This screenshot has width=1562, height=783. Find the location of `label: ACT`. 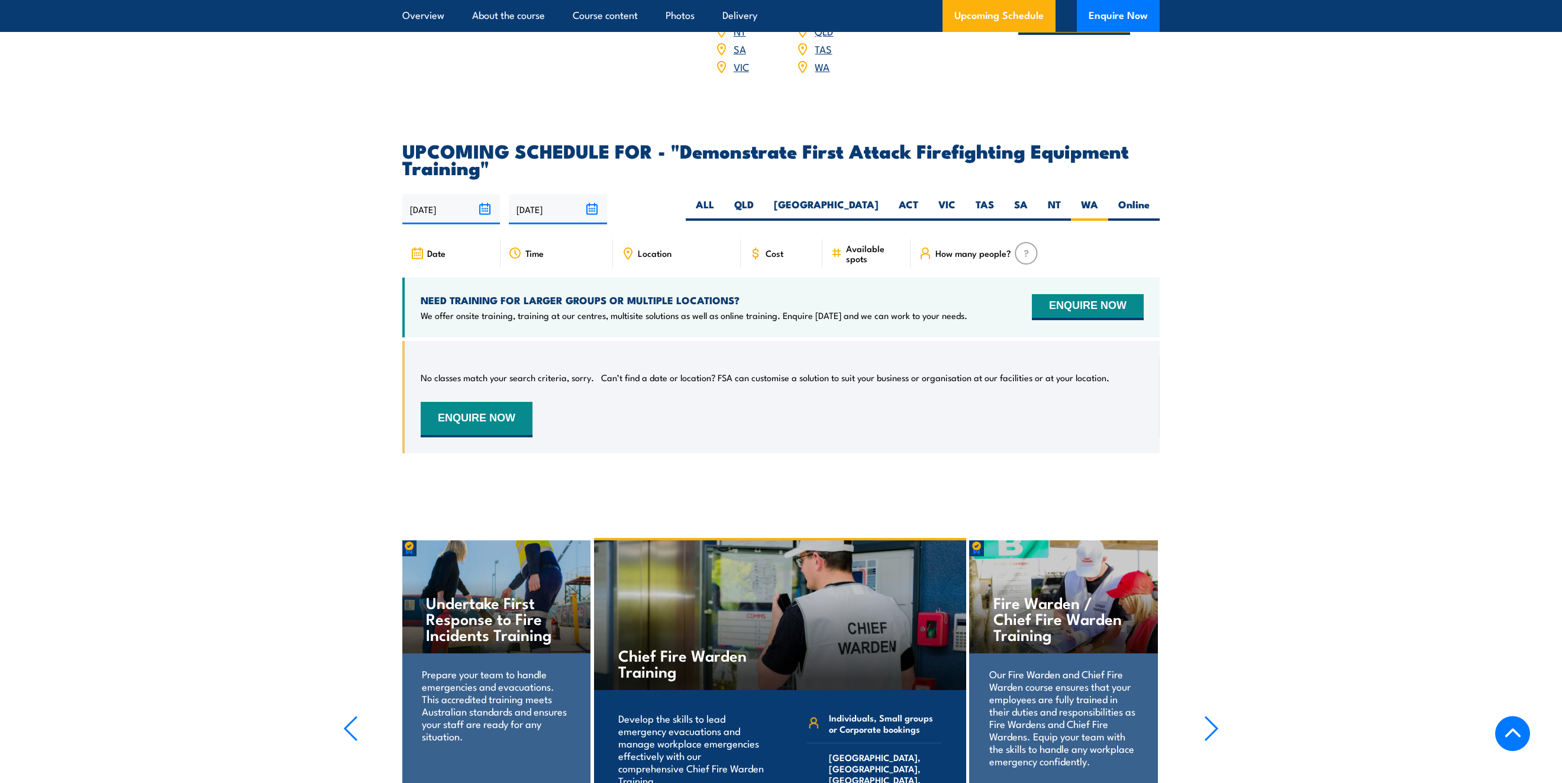

label: ACT is located at coordinates (908, 209).